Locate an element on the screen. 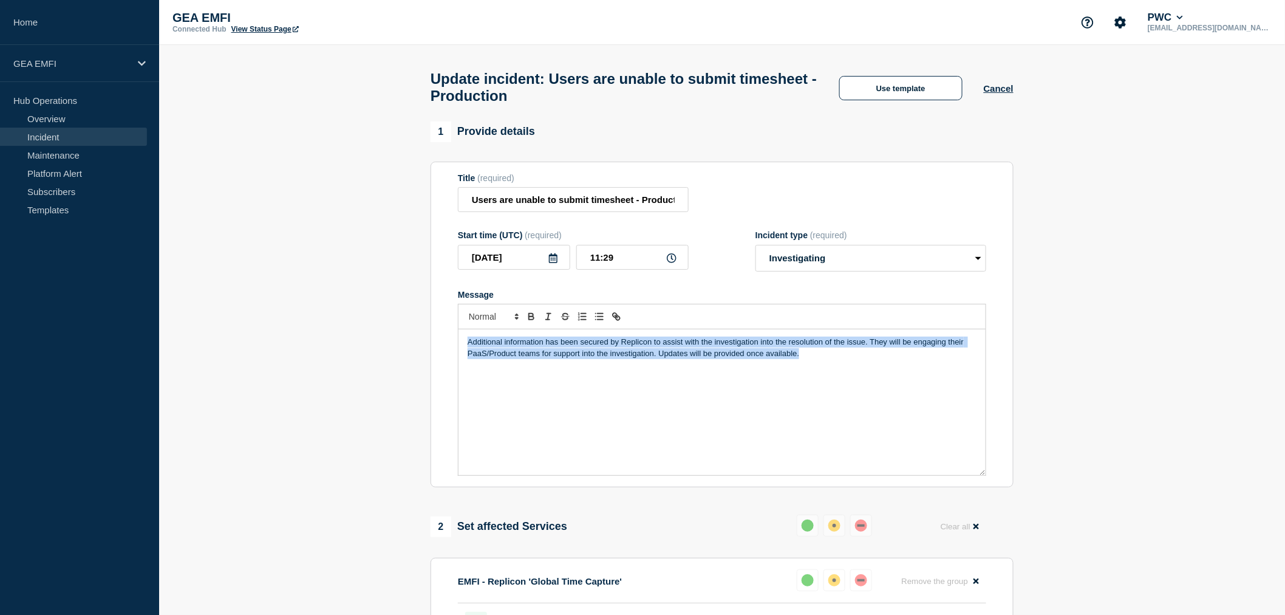 The width and height of the screenshot is (1285, 615). button: Use template is located at coordinates (901, 88).